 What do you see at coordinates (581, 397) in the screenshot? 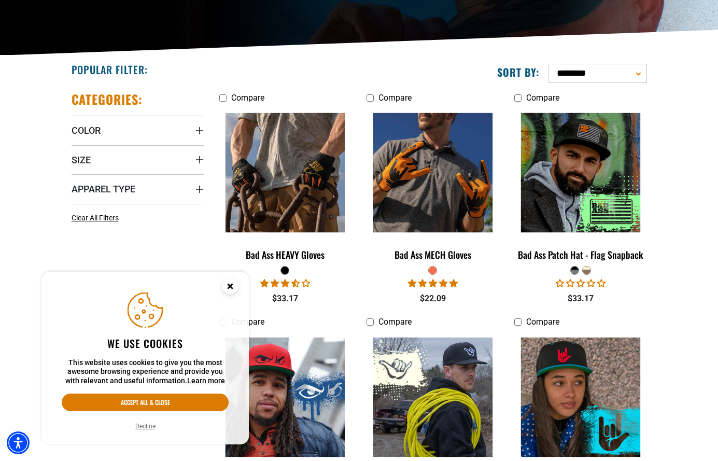
I see `img: black / teal` at bounding box center [581, 397].